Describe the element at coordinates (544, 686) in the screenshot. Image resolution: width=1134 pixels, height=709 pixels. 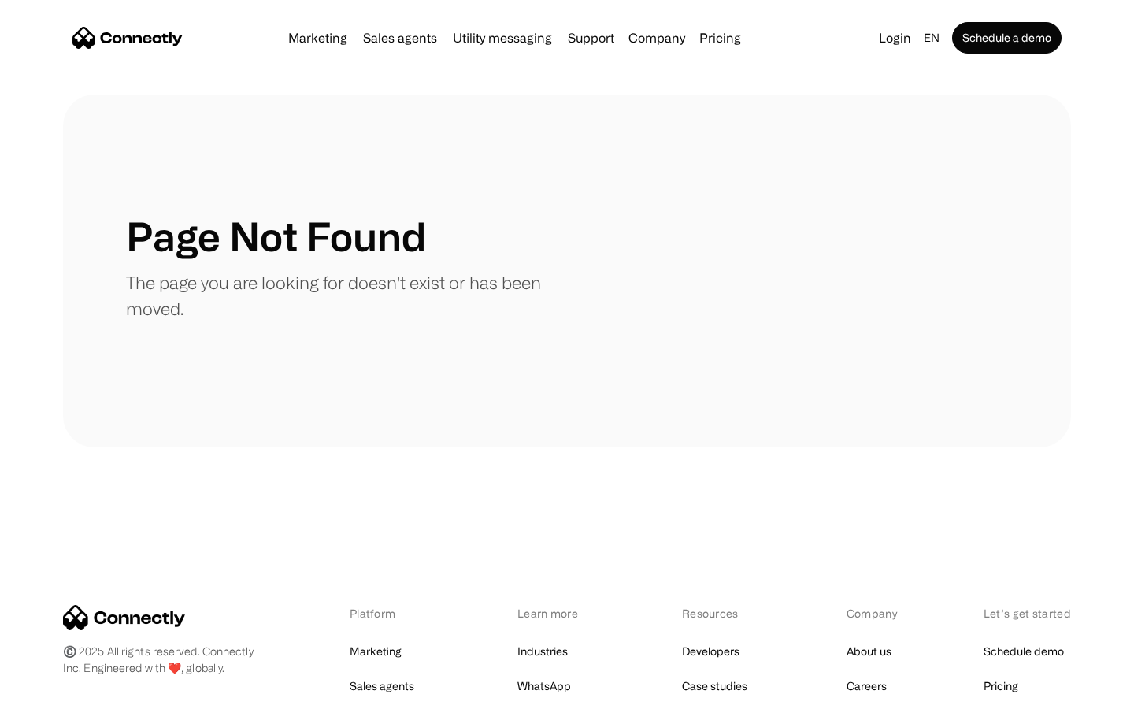
I see `a: WhatsApp` at that location.